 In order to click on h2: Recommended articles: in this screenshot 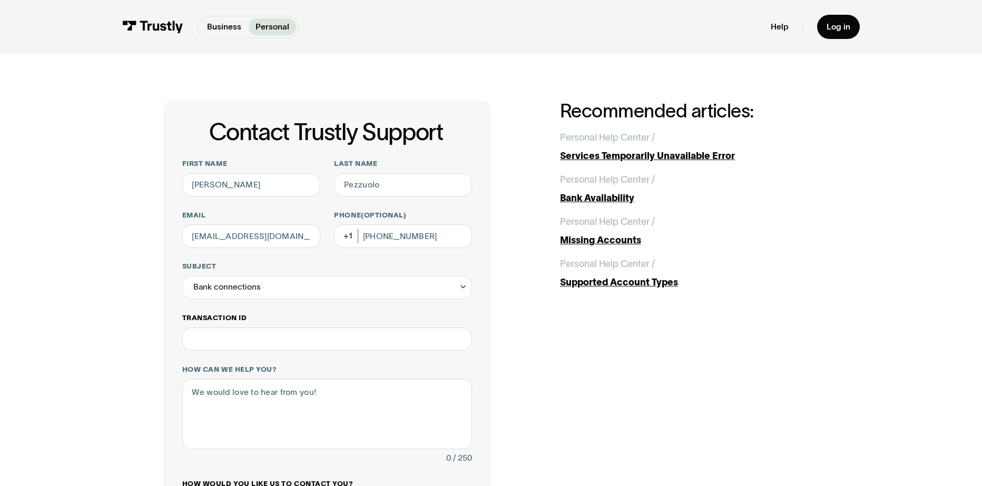, I will do `click(689, 111)`.